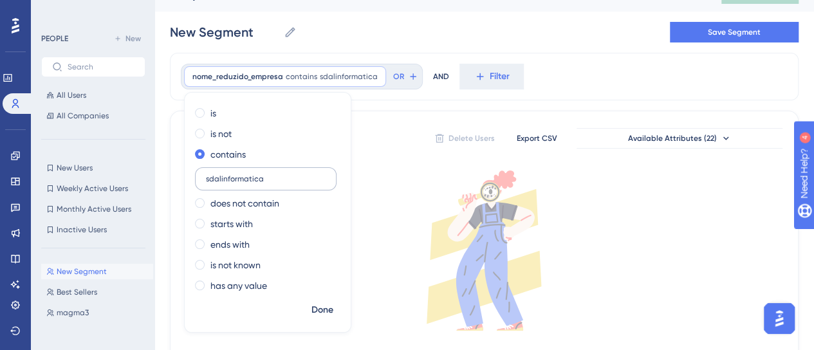  I want to click on button: magma3, so click(97, 313).